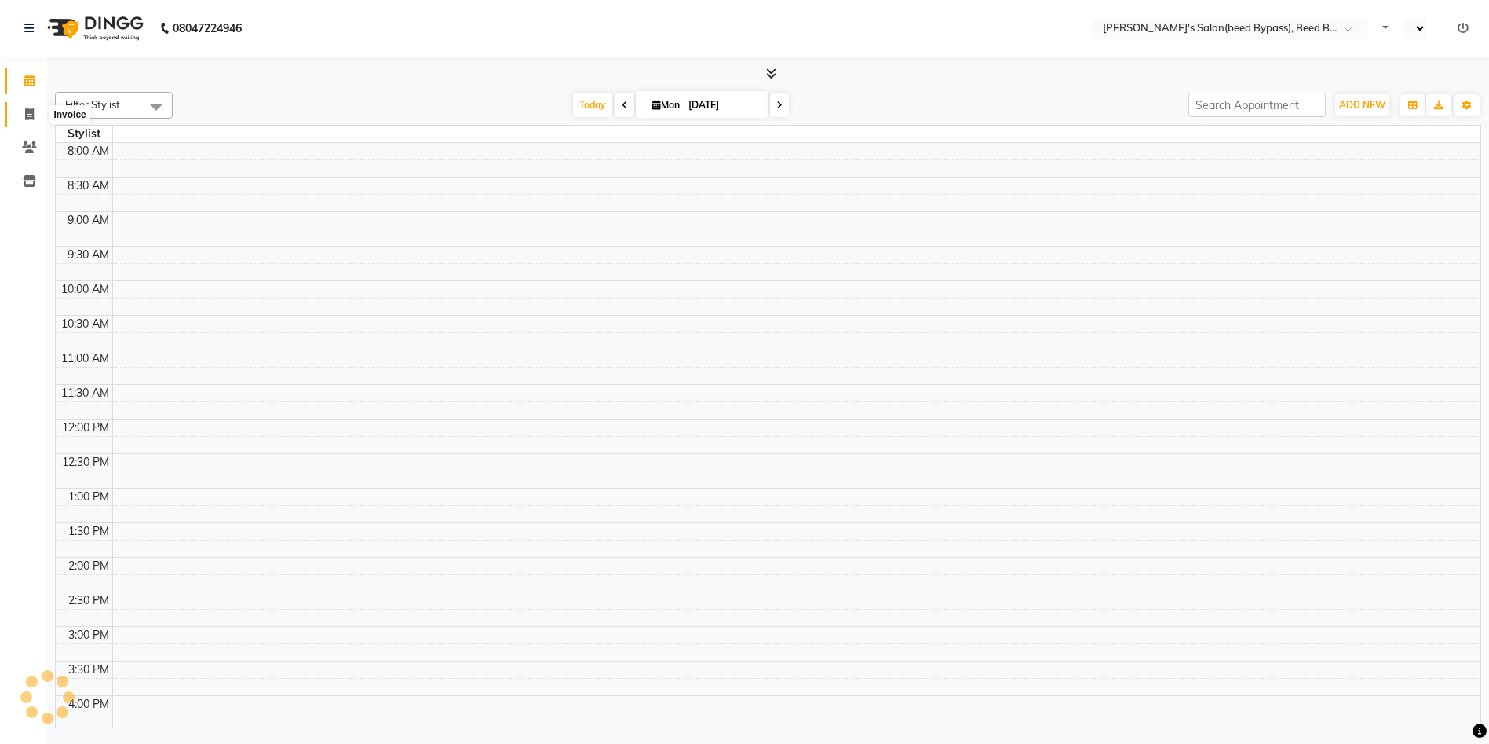 The height and width of the screenshot is (744, 1489). What do you see at coordinates (88, 185) in the screenshot?
I see `div: 8:30 AM` at bounding box center [88, 185].